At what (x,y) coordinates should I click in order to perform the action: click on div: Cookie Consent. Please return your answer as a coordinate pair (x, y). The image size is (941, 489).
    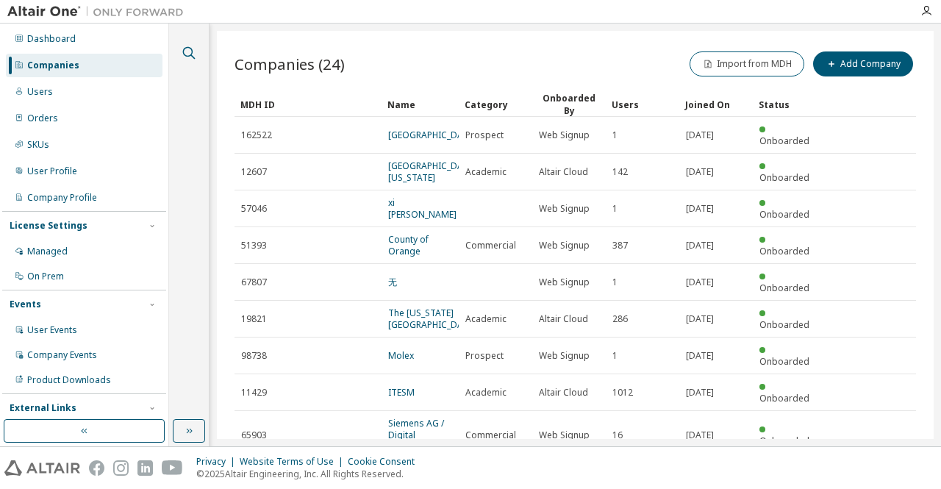
    Looking at the image, I should click on (385, 462).